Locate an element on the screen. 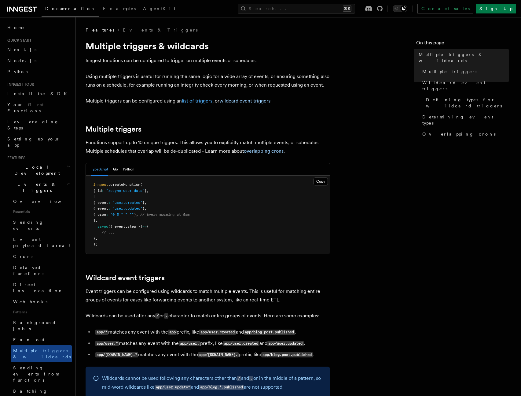  a: Your first Functions is located at coordinates (38, 108).